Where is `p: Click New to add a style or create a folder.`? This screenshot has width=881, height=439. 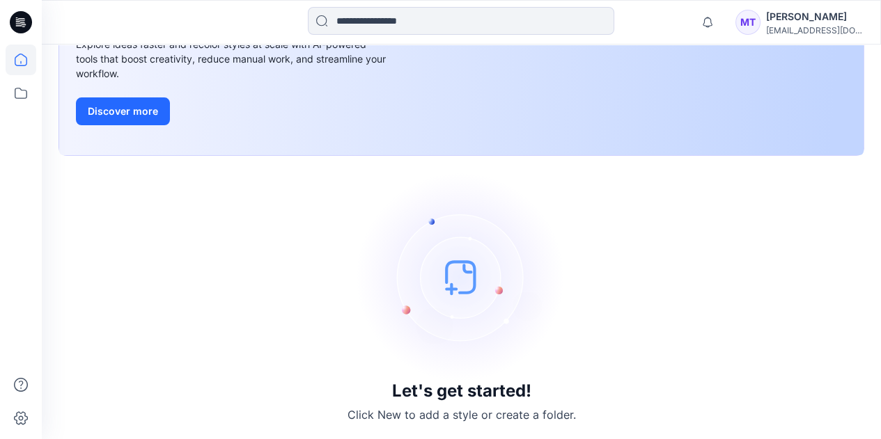 p: Click New to add a style or create a folder. is located at coordinates (461, 415).